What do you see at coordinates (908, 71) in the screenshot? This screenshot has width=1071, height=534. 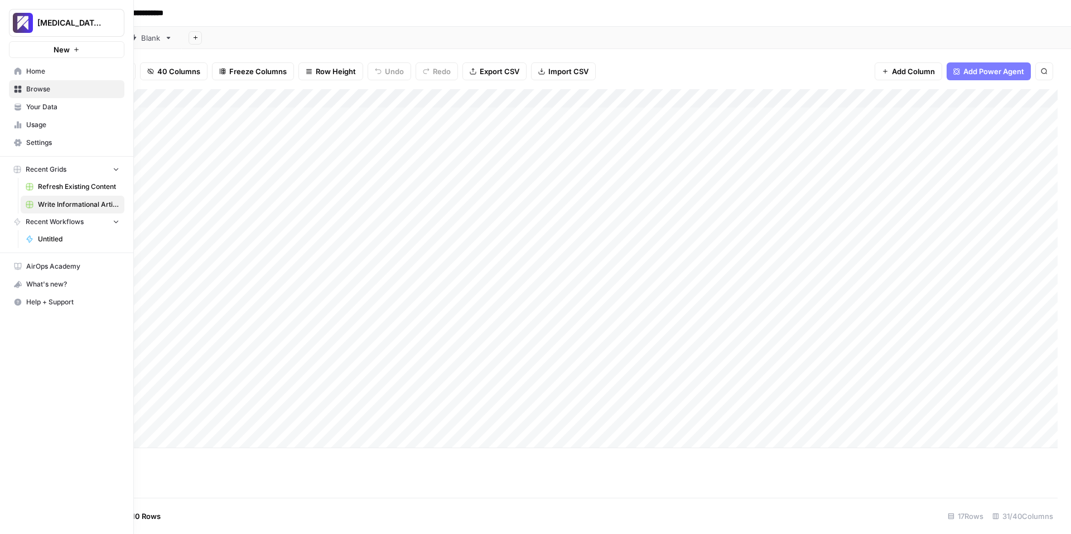 I see `button: Add Column` at bounding box center [908, 71].